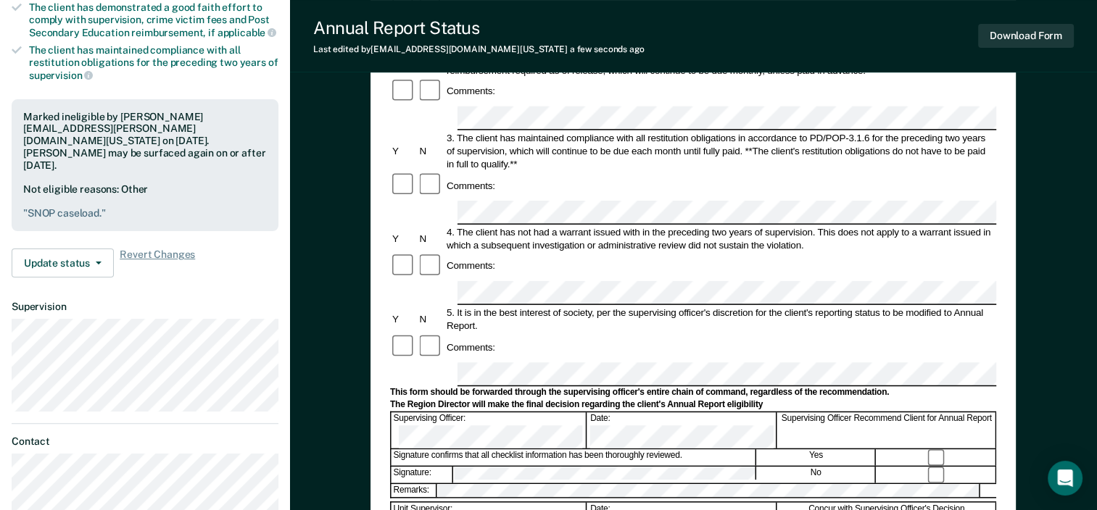 This screenshot has height=510, width=1097. What do you see at coordinates (422, 475) in the screenshot?
I see `div: Signature:` at bounding box center [422, 475].